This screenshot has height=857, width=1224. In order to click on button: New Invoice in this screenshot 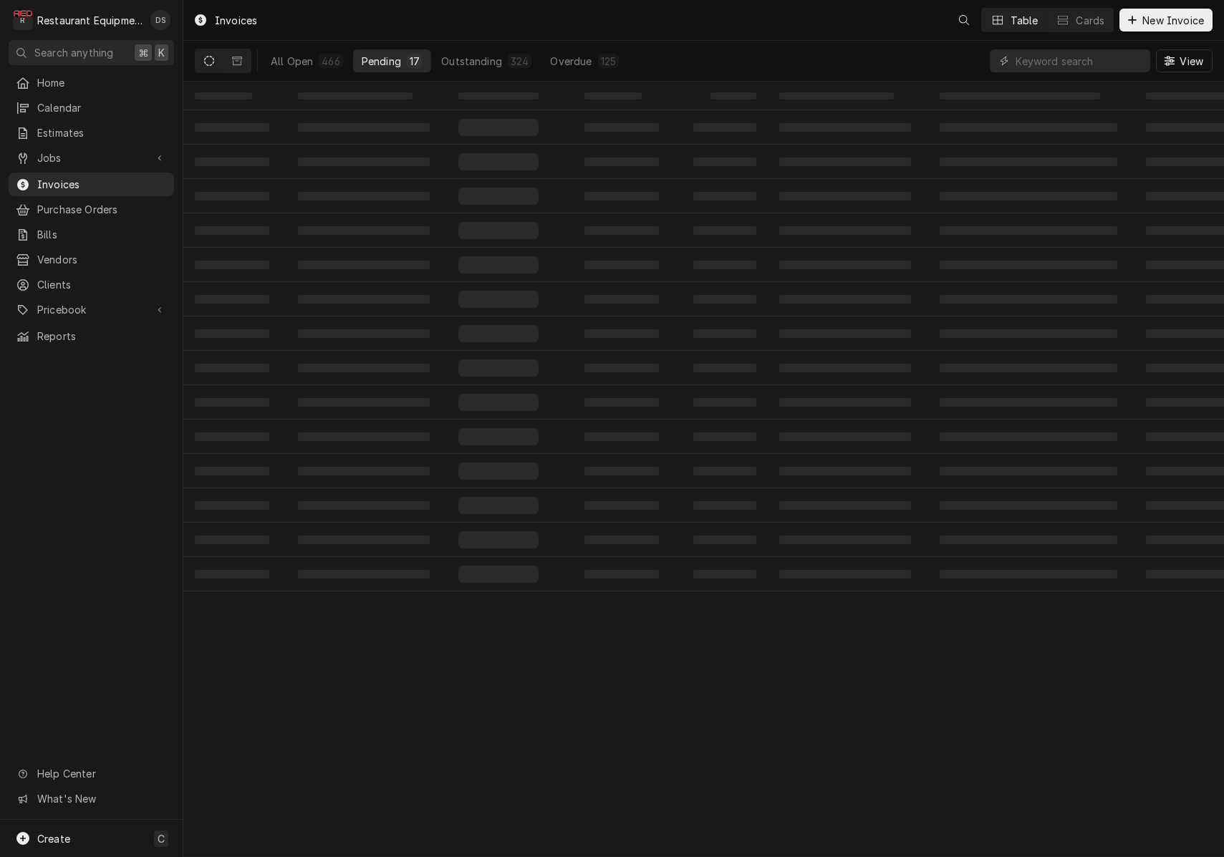, I will do `click(1166, 20)`.